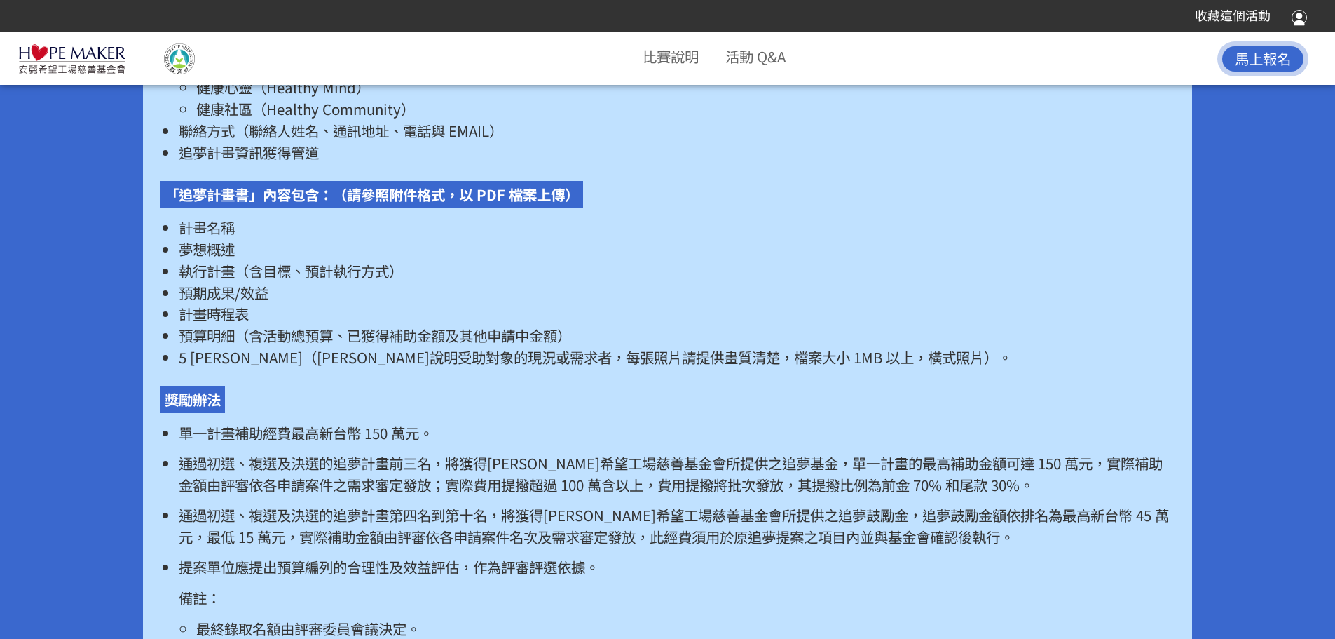 This screenshot has width=1335, height=639. I want to click on span: 計畫時程表, so click(214, 313).